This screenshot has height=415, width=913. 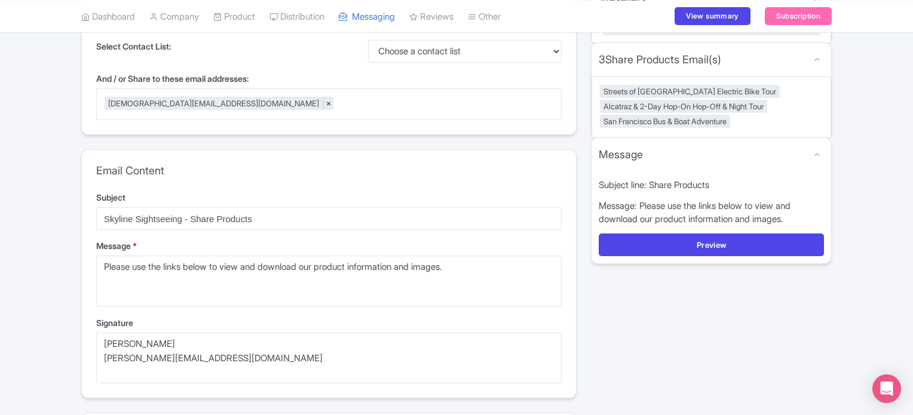 What do you see at coordinates (621, 155) in the screenshot?
I see `h3: Message` at bounding box center [621, 155].